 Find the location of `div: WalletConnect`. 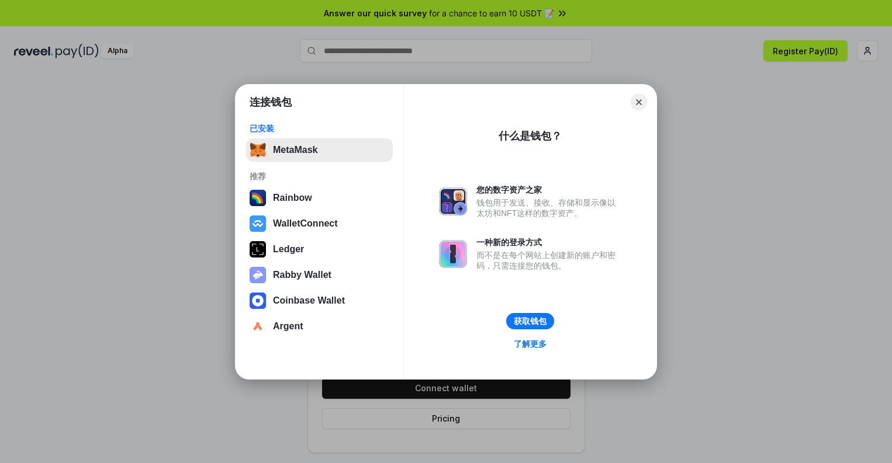

div: WalletConnect is located at coordinates (305, 224).